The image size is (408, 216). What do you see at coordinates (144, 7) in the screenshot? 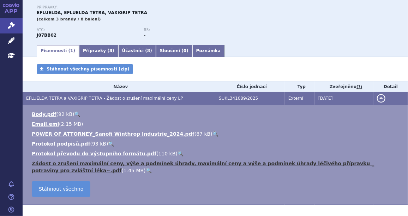
I see `p: Přípravky:` at bounding box center [144, 7].